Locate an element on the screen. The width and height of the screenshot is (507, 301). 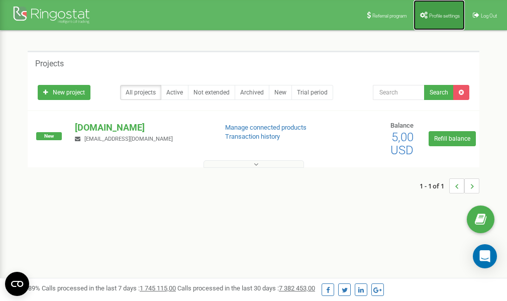
a: Active is located at coordinates (174, 92).